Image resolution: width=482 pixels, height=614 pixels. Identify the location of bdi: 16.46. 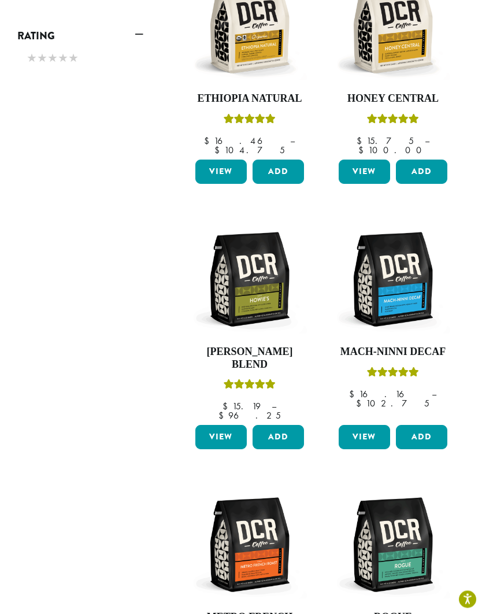
(242, 141).